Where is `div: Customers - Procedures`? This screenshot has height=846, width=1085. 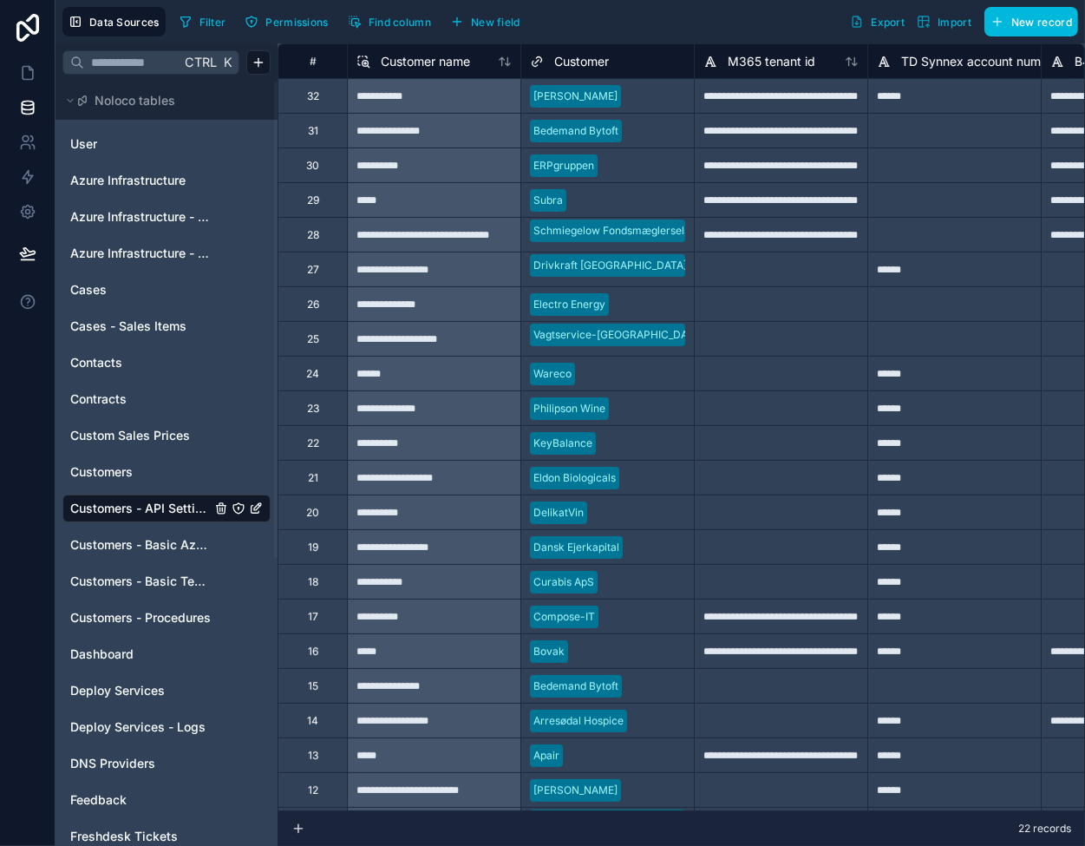 div: Customers - Procedures is located at coordinates (167, 617).